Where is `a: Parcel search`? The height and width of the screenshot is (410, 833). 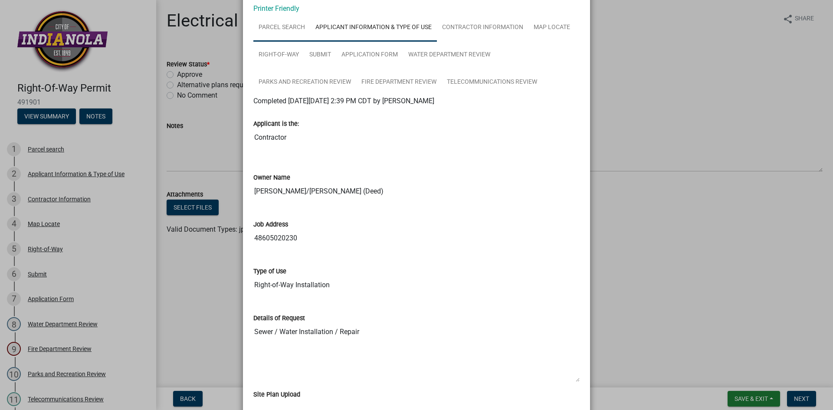 a: Parcel search is located at coordinates (281, 28).